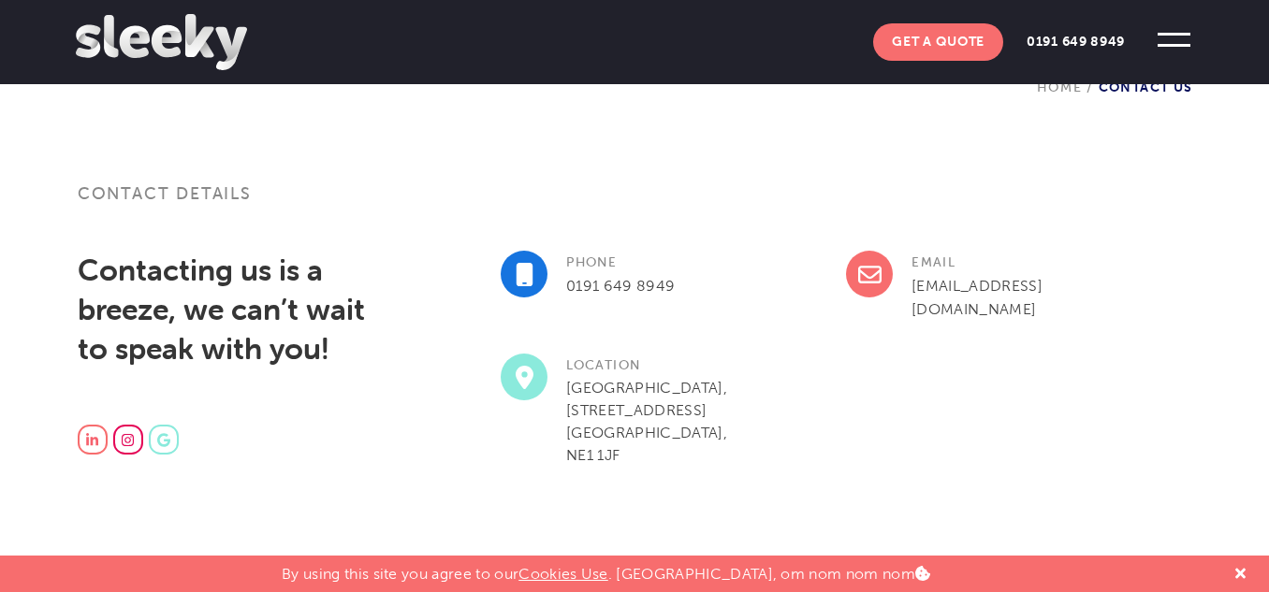  What do you see at coordinates (1059, 87) in the screenshot?
I see `a: Home` at bounding box center [1059, 87].